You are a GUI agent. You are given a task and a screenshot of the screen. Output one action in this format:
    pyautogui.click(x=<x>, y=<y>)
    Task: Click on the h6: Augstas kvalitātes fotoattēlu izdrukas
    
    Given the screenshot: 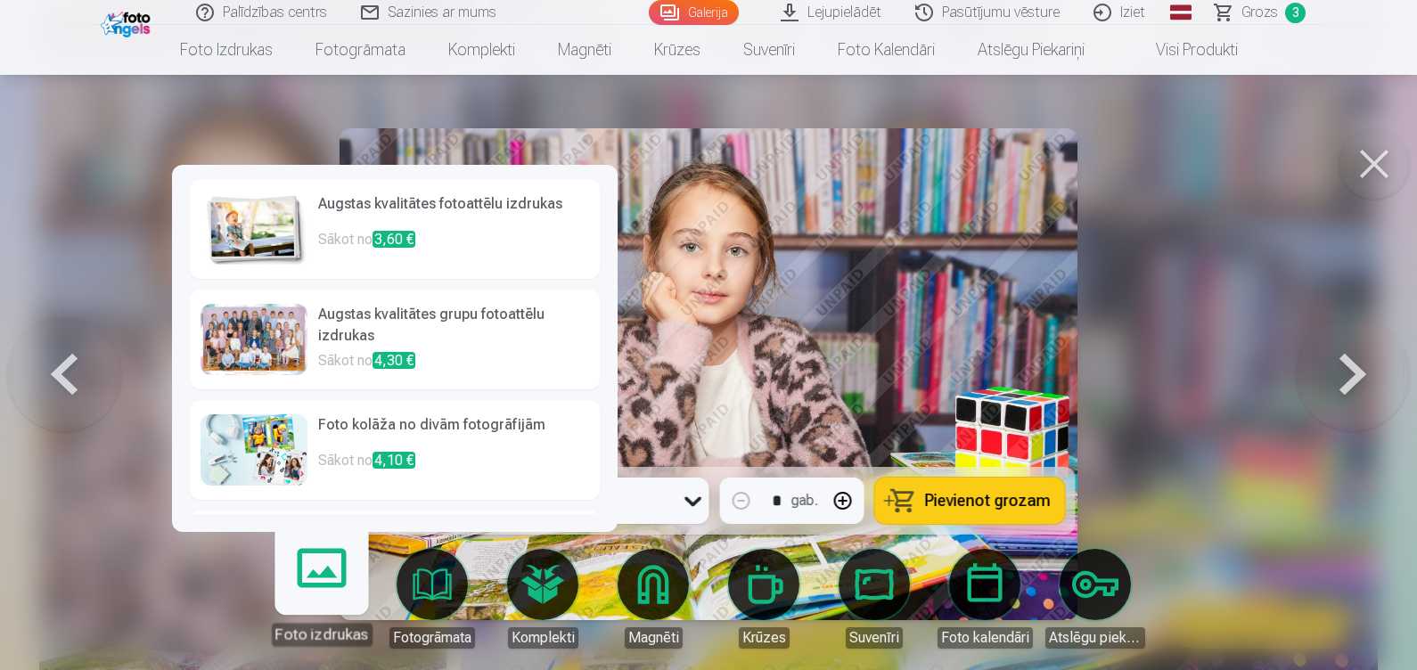 What is the action you would take?
    pyautogui.click(x=454, y=211)
    